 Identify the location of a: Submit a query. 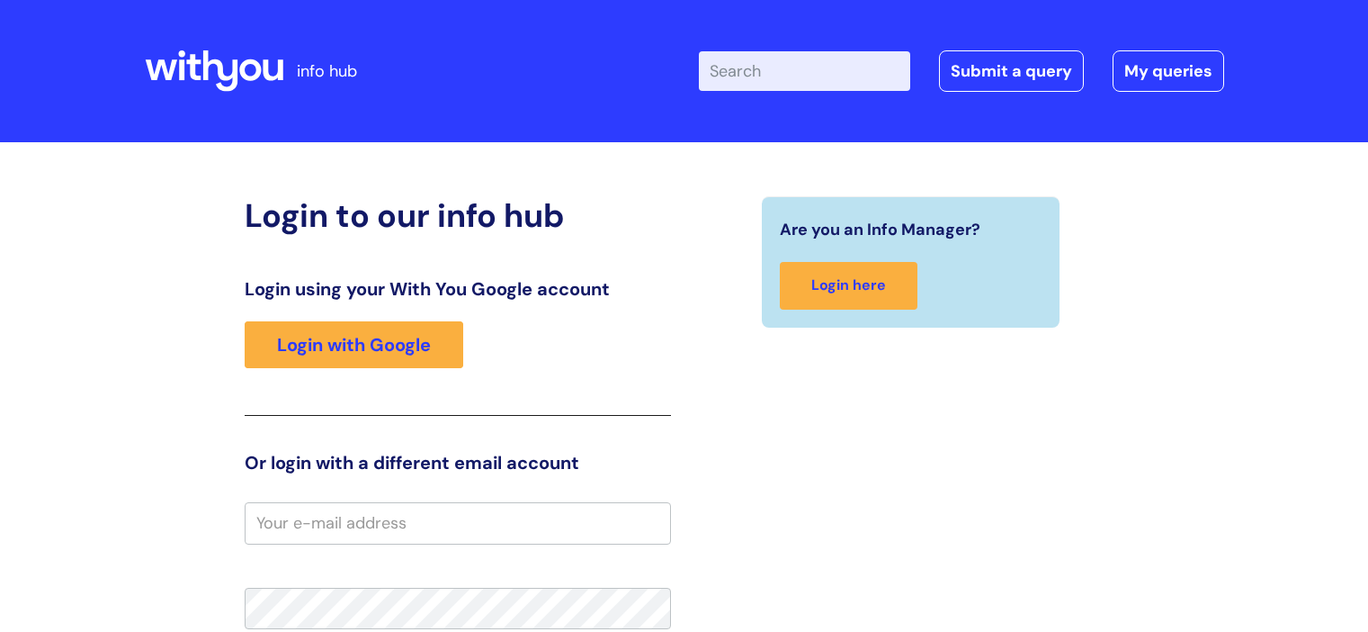
(1011, 71).